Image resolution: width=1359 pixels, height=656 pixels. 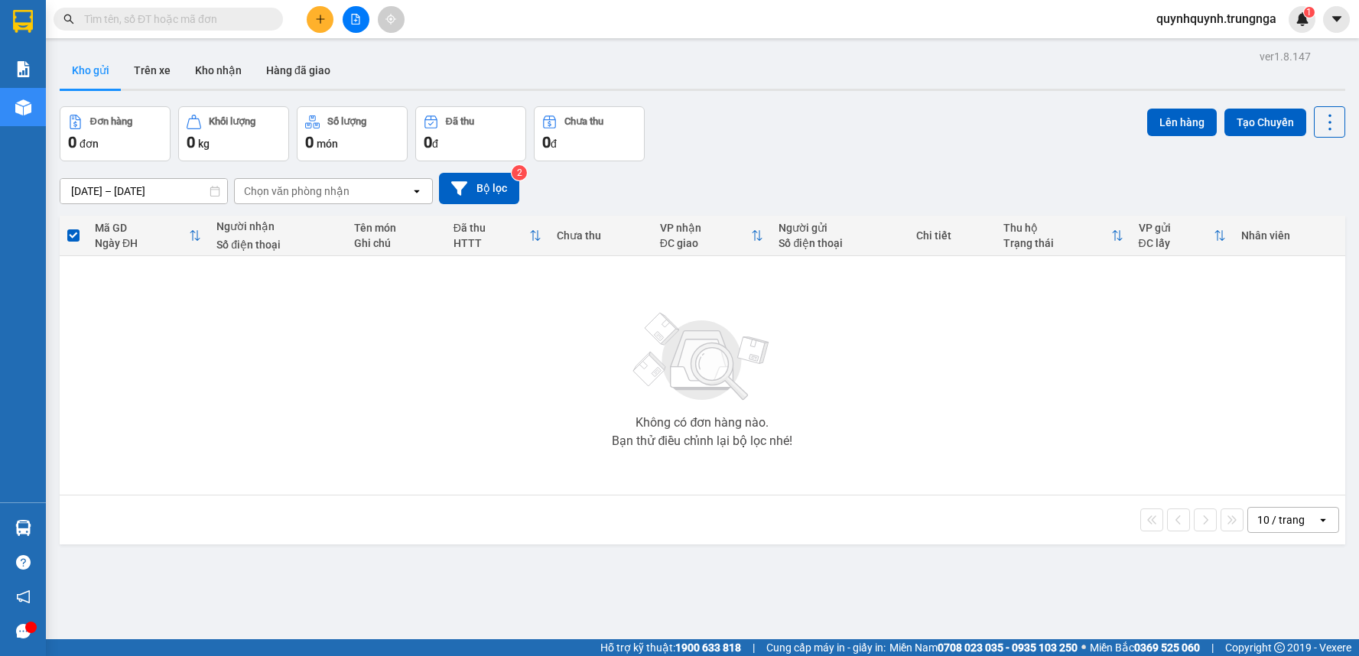 What do you see at coordinates (89, 144) in the screenshot?
I see `span: đơn` at bounding box center [89, 144].